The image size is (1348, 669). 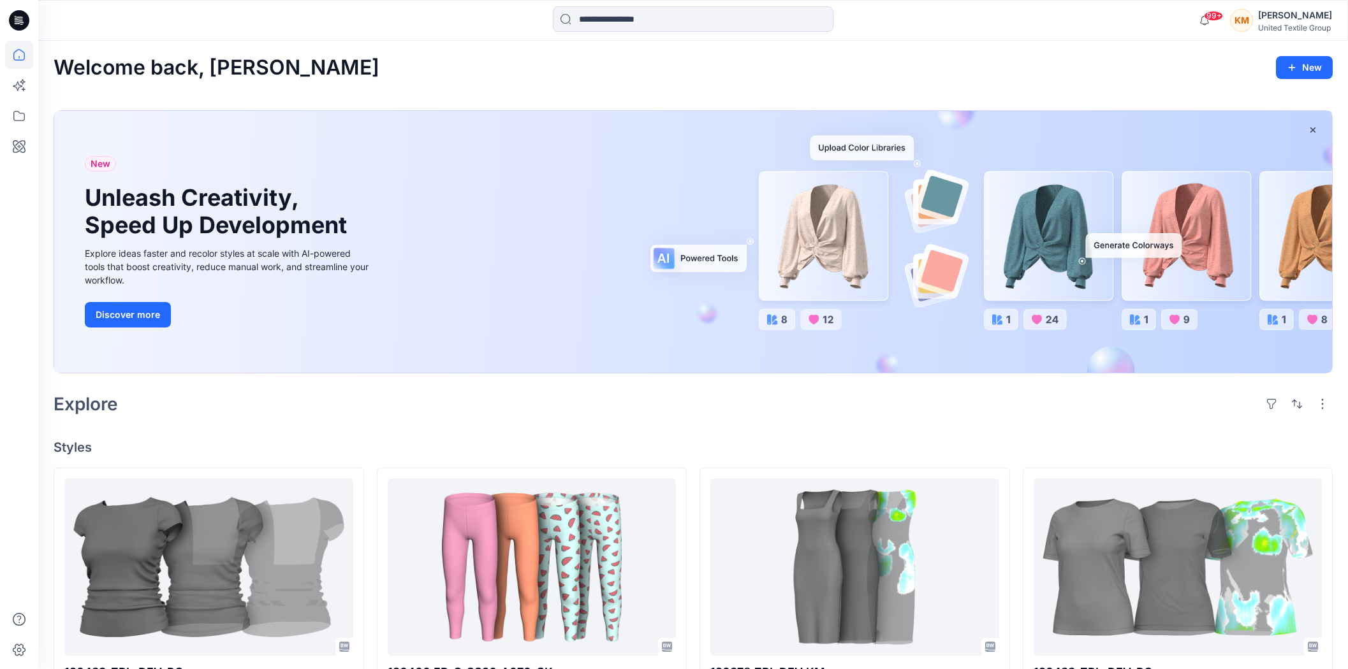 I want to click on div: KM, so click(x=1241, y=20).